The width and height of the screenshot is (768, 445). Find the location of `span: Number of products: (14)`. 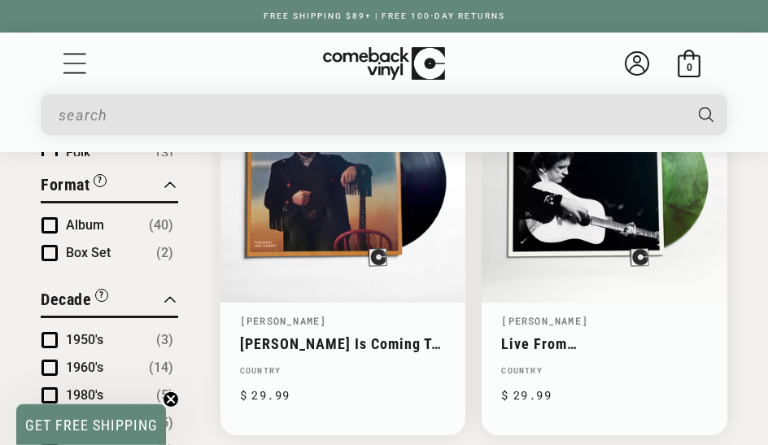

span: Number of products: (14) is located at coordinates (161, 368).